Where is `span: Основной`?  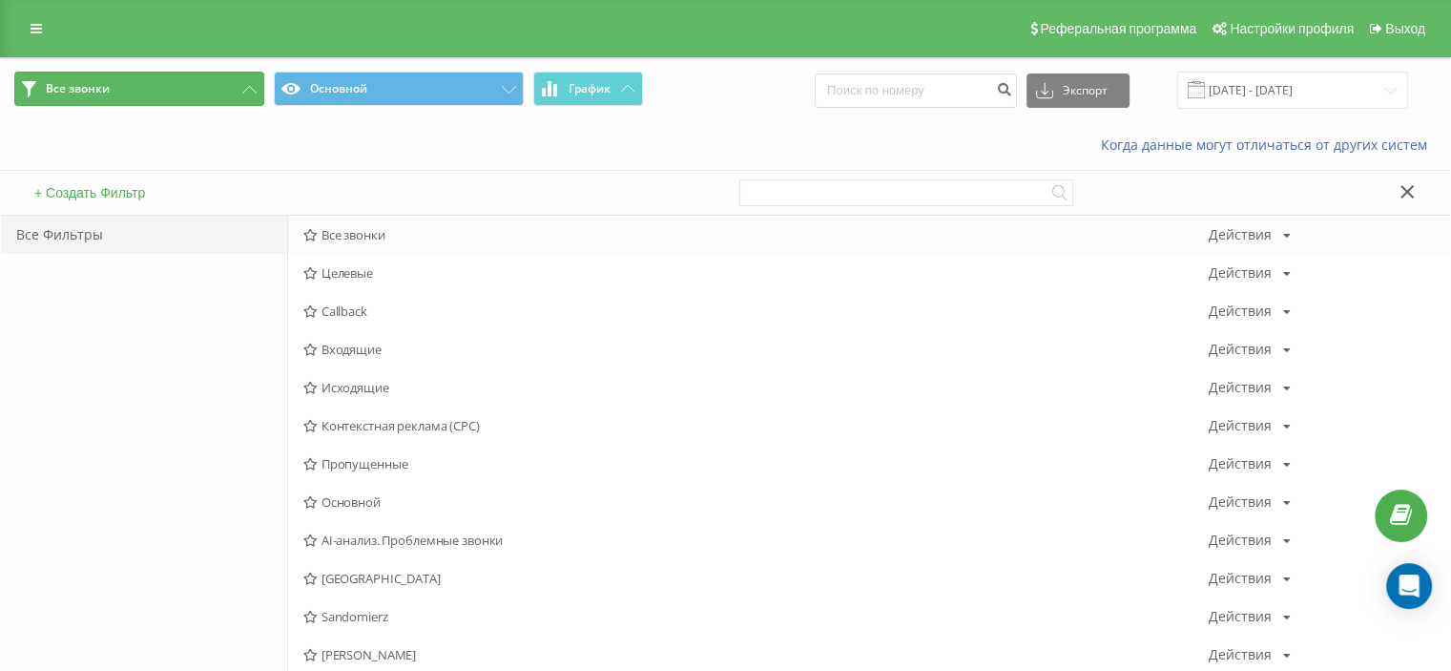
span: Основной is located at coordinates (756, 502).